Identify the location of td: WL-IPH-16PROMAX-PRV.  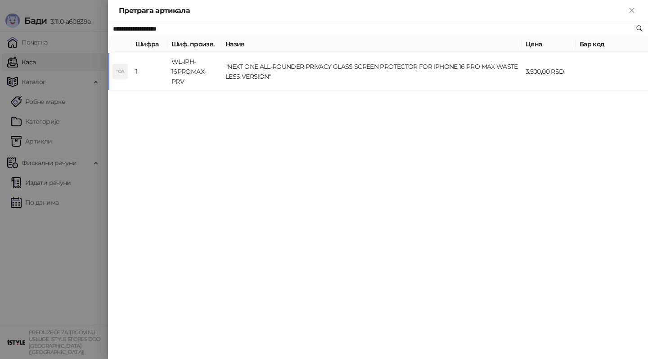
(195, 72).